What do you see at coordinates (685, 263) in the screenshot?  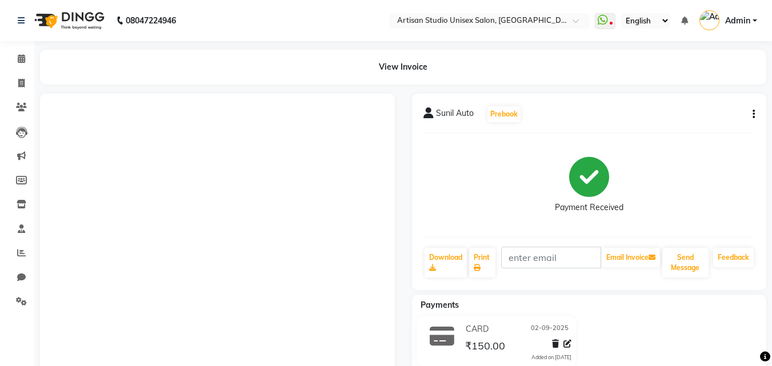 I see `button: Send Message` at bounding box center [685, 263].